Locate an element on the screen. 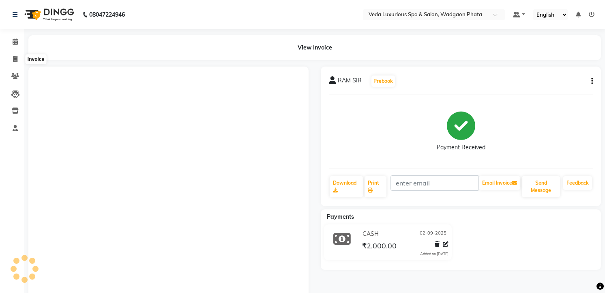  span: CASH is located at coordinates (371, 234).